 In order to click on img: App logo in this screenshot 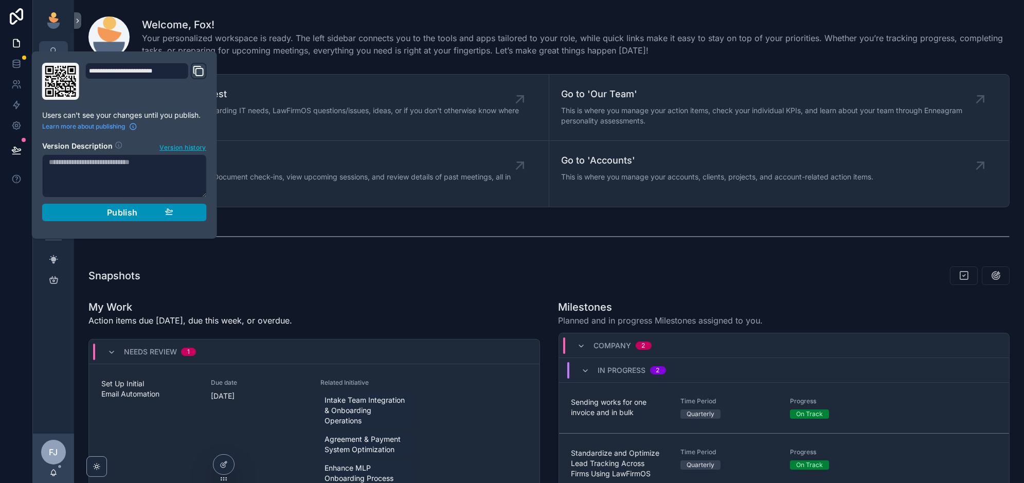, I will do `click(53, 21)`.